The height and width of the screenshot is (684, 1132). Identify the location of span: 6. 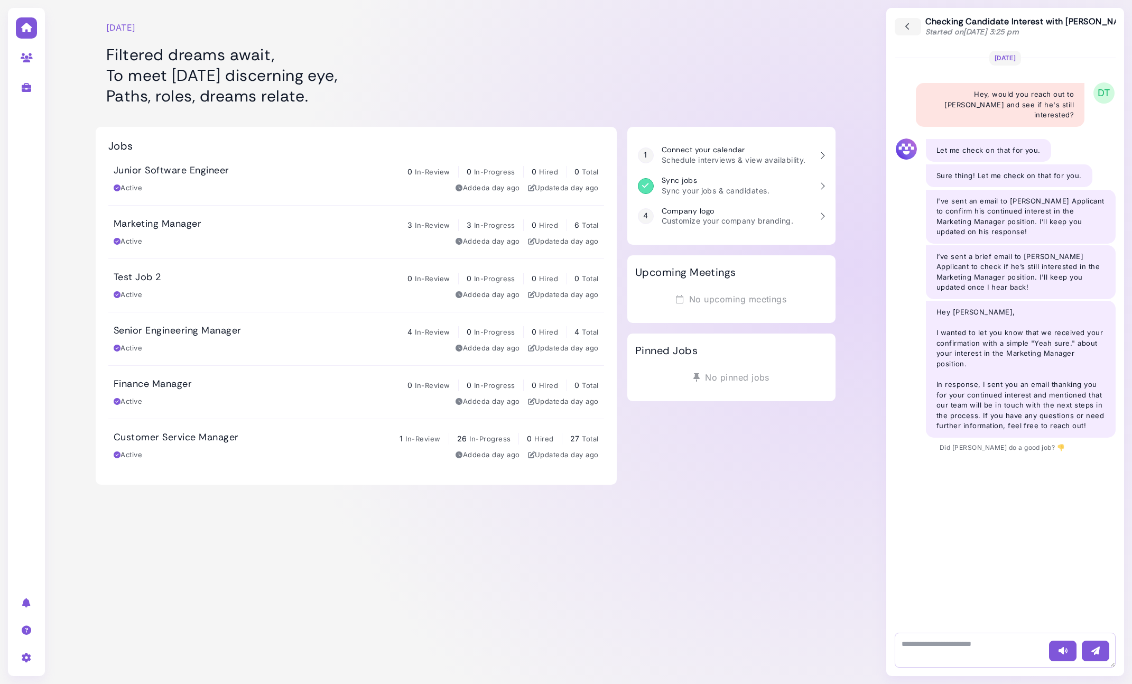
(576, 225).